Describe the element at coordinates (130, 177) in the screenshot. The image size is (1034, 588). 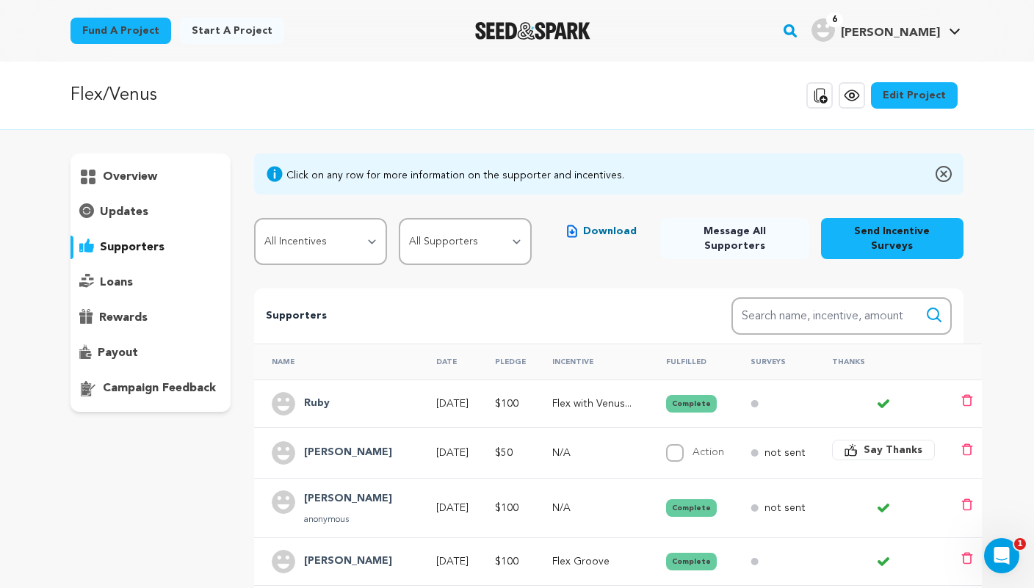
I see `p: overview` at that location.